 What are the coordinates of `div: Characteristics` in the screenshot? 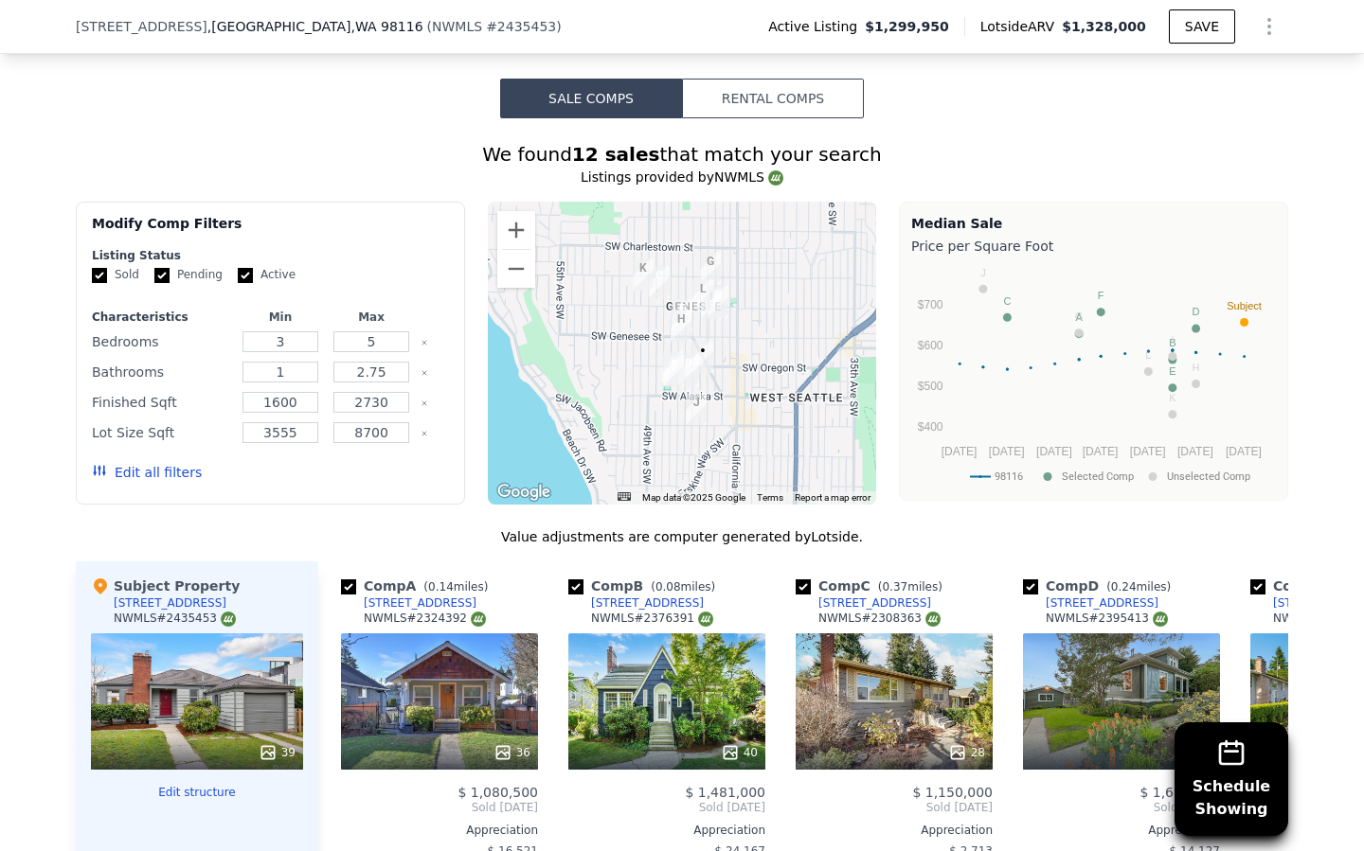 It's located at (161, 317).